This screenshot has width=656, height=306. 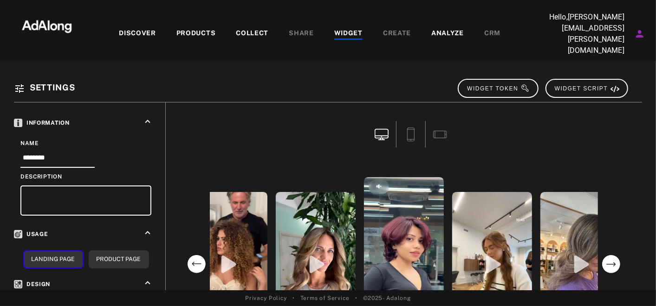 I want to click on span: Information, so click(x=42, y=123).